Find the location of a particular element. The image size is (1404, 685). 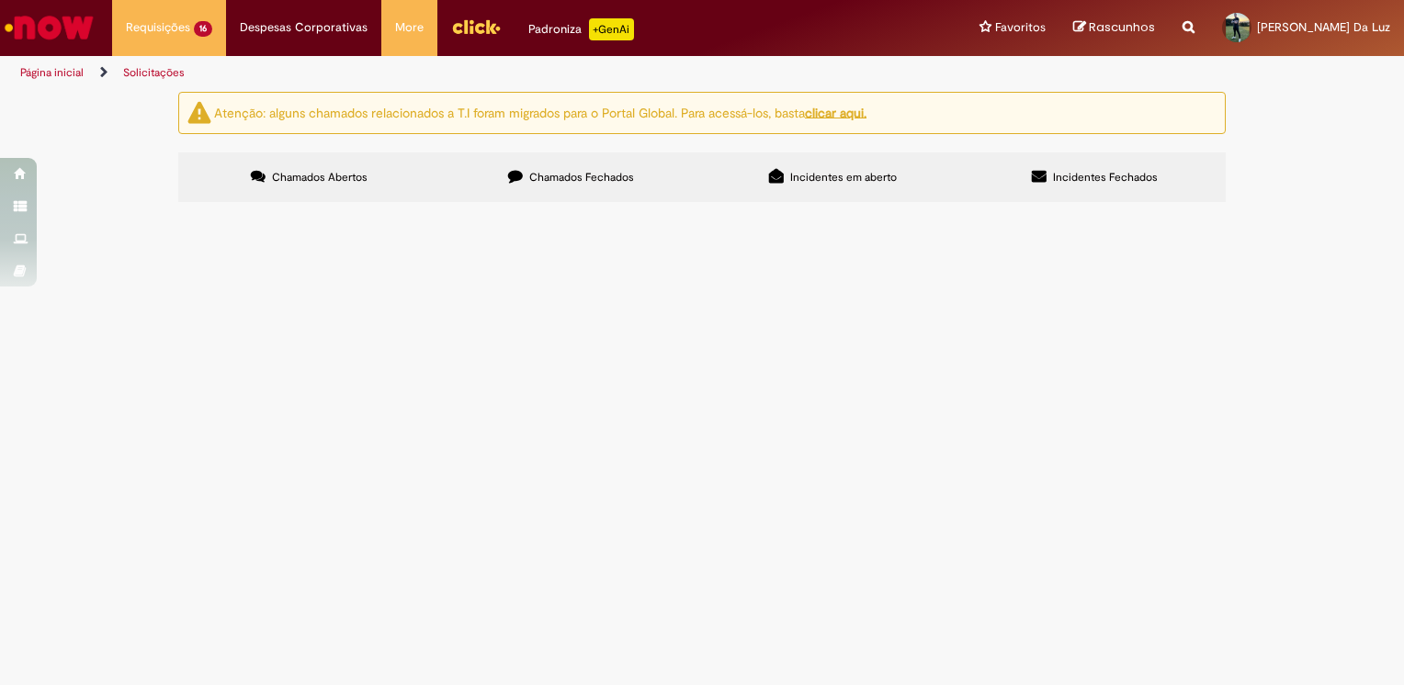

span: Incidentes Fechados is located at coordinates (1105, 177).